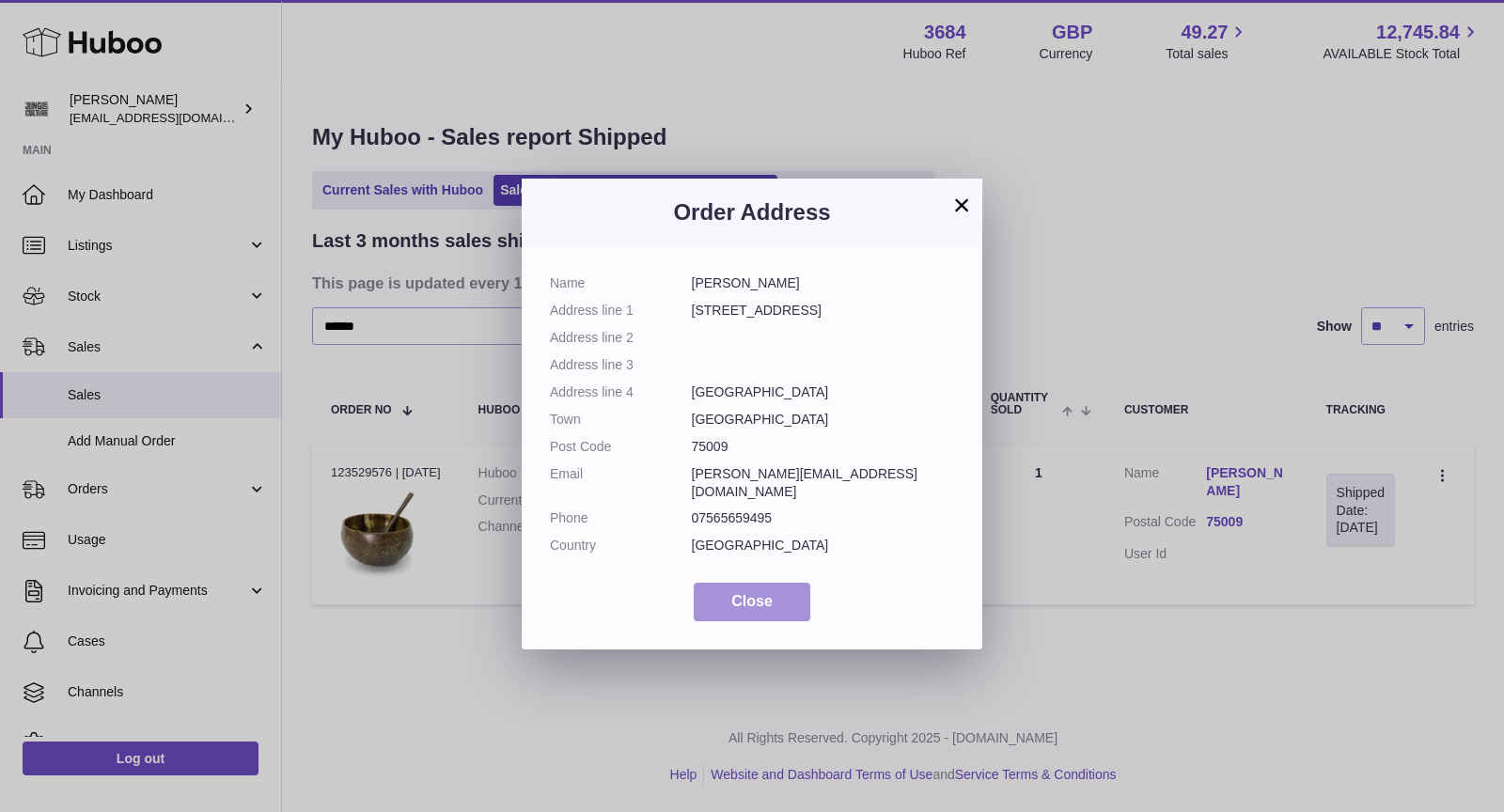  I want to click on h3: Order Address, so click(752, 212).